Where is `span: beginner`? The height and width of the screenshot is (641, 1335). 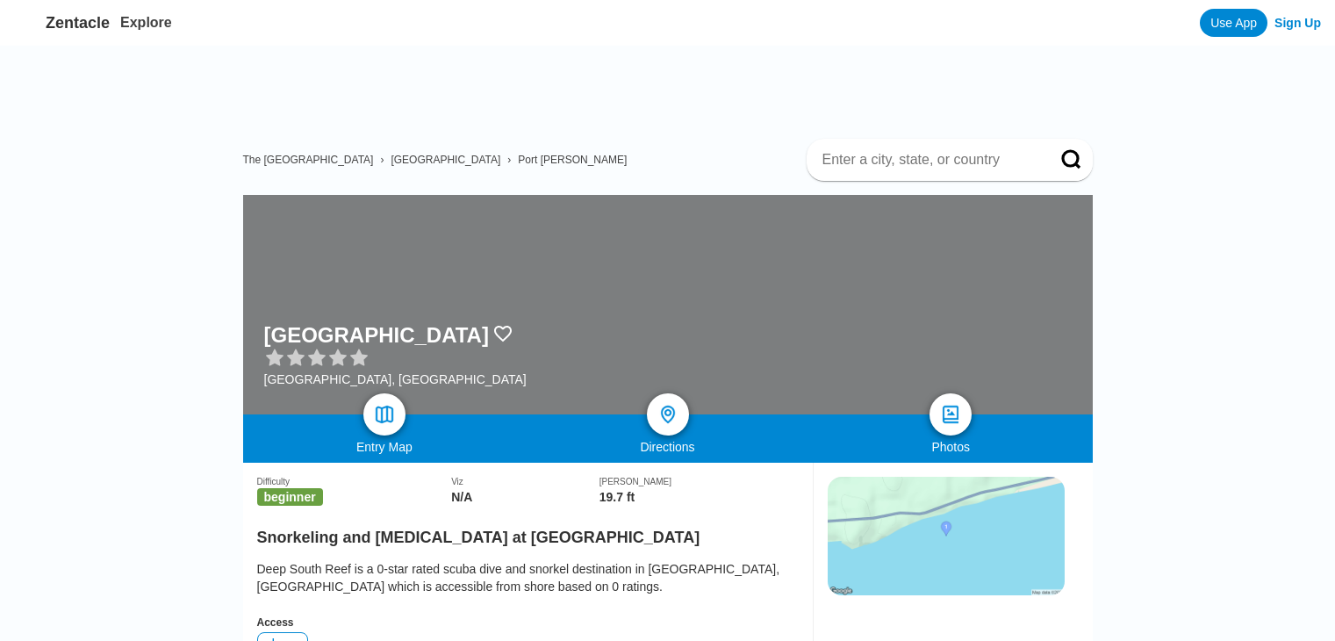
span: beginner is located at coordinates (290, 497).